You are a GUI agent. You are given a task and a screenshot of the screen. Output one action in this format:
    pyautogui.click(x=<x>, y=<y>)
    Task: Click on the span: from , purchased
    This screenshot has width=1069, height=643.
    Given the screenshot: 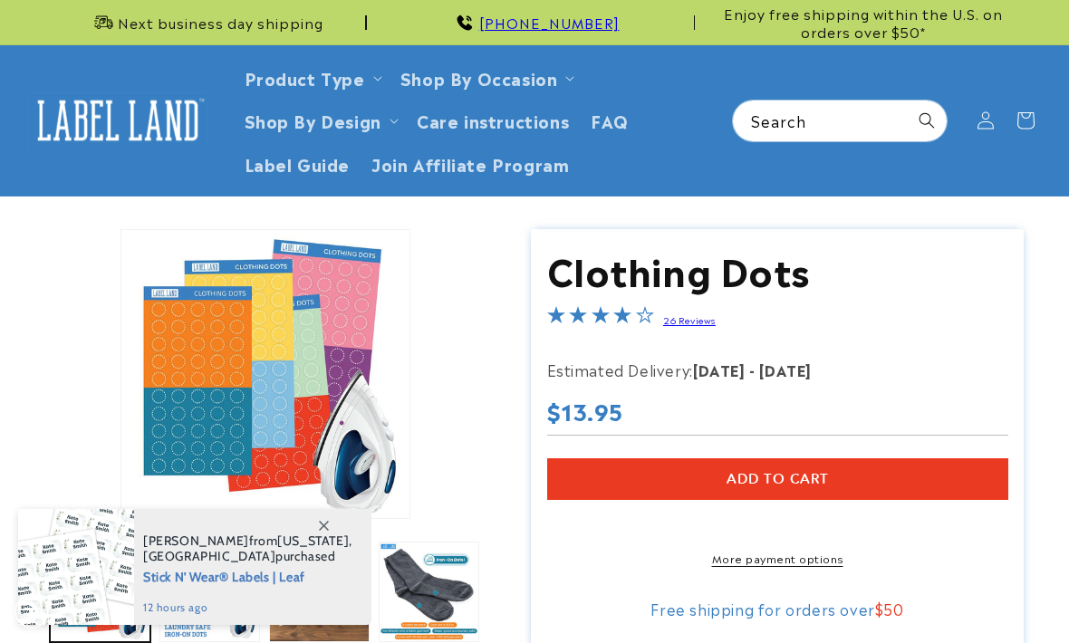 What is the action you would take?
    pyautogui.click(x=247, y=549)
    